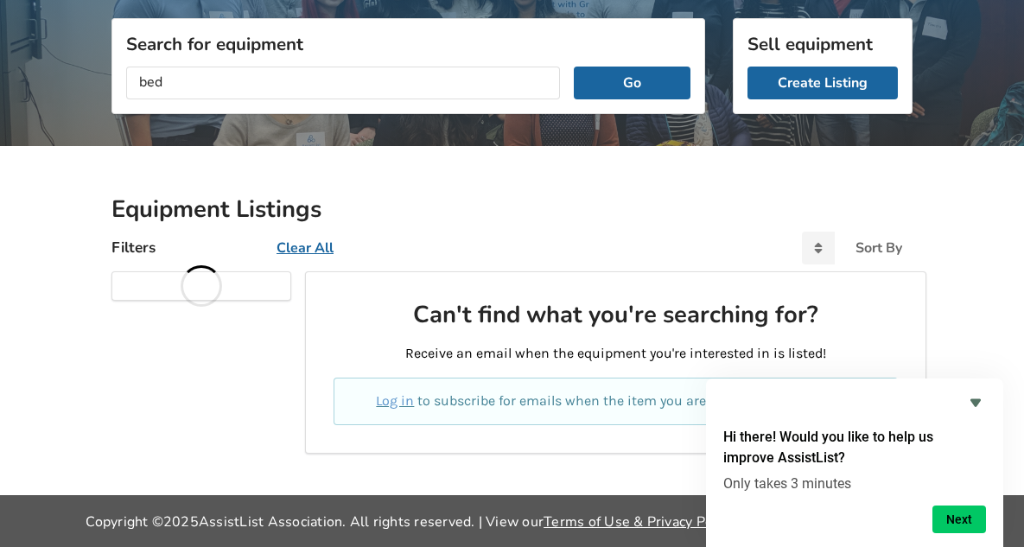 The width and height of the screenshot is (1024, 547). What do you see at coordinates (822, 44) in the screenshot?
I see `h3: Sell equipment` at bounding box center [822, 44].